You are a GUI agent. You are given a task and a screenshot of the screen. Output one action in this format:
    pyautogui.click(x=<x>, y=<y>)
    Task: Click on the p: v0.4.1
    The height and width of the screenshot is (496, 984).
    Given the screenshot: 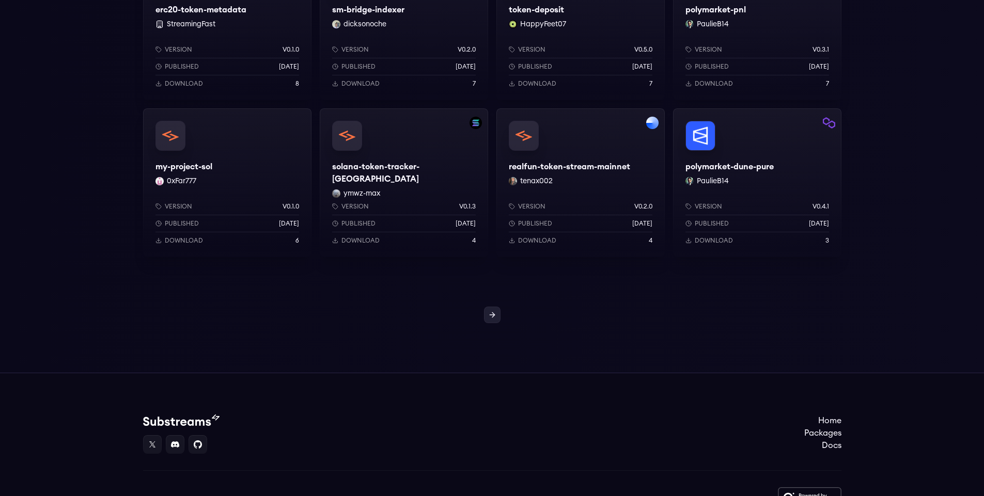 What is the action you would take?
    pyautogui.click(x=820, y=207)
    